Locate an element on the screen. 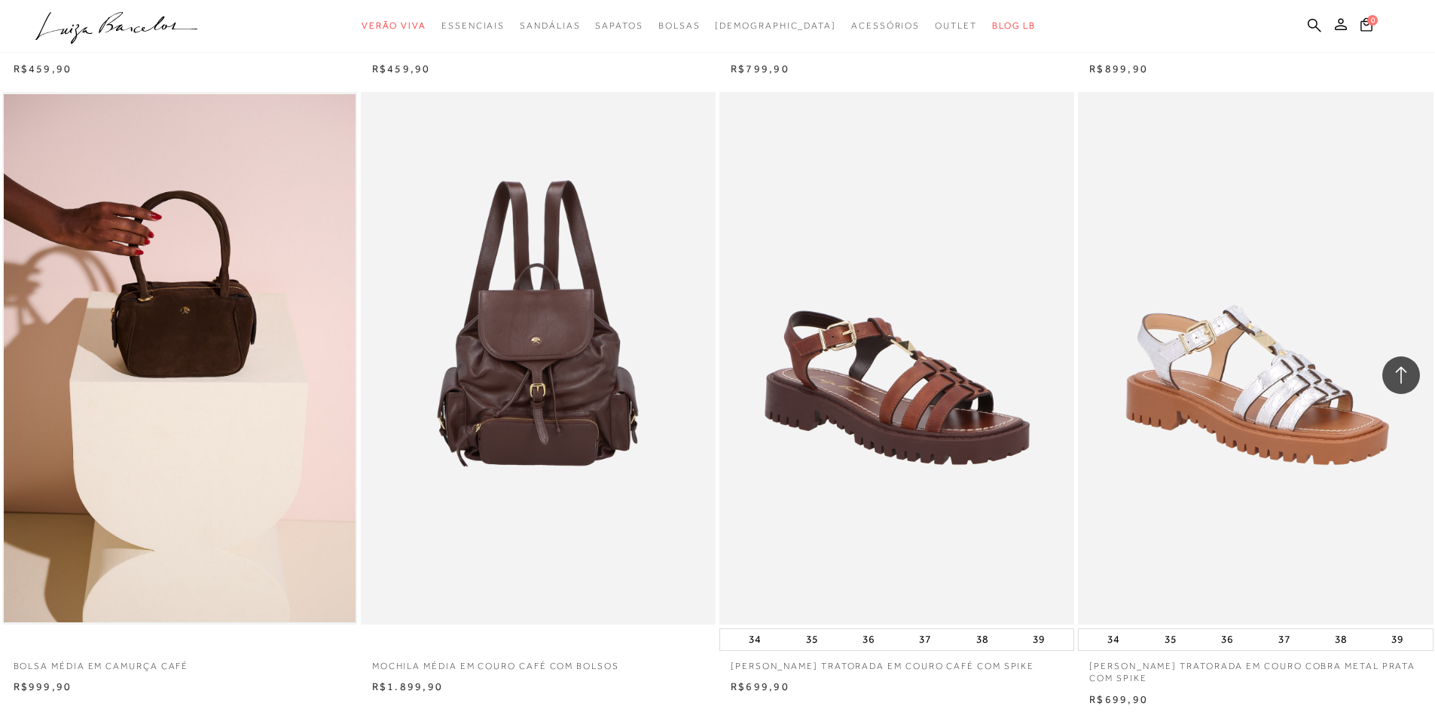 The height and width of the screenshot is (712, 1435). a: SANDÁLIA TRATORADA EM COURO COBRA METAL PRATA COM SPIKE SANDÁLIA TRATORADA EM COURO COBRA METAL P... is located at coordinates (1255, 358).